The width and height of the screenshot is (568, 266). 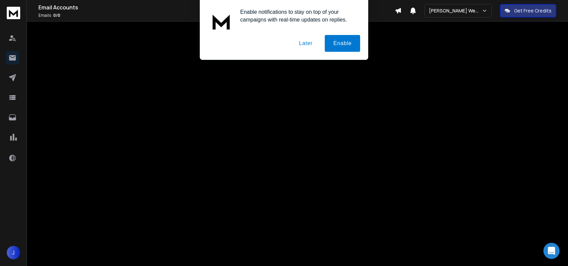 I want to click on div: Enable notifications to stay on top of your campaigns with real-time updates on replies., so click(x=297, y=16).